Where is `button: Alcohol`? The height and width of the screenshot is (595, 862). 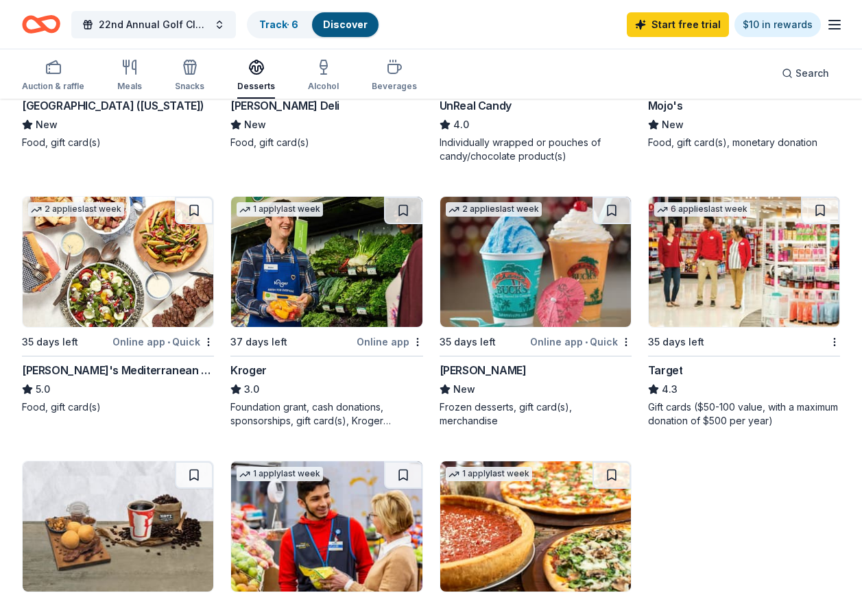
button: Alcohol is located at coordinates (323, 76).